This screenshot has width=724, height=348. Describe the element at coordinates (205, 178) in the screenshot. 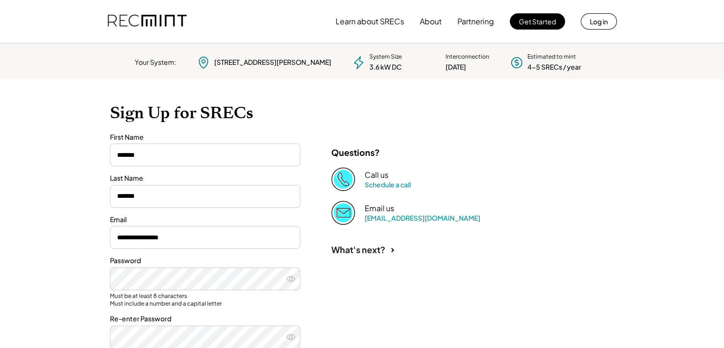

I see `div: Last Name` at that location.